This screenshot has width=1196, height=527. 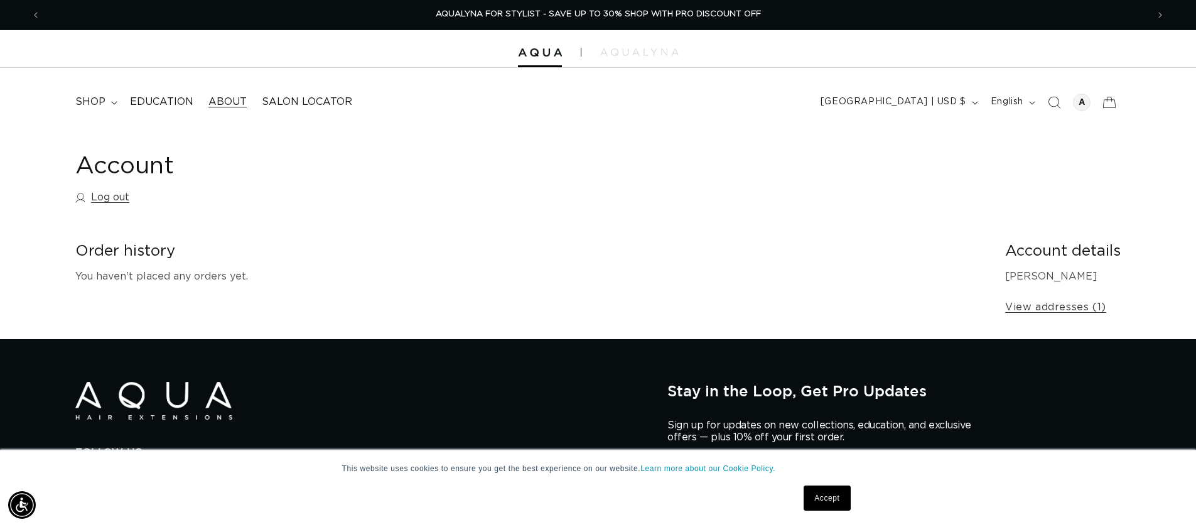 What do you see at coordinates (894, 390) in the screenshot?
I see `h2: Stay in the Loop, Get Pro Updates` at bounding box center [894, 390].